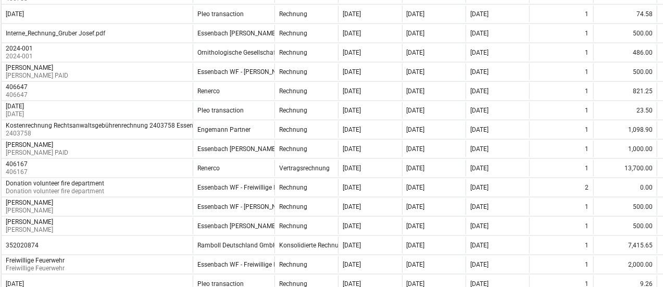  What do you see at coordinates (55, 183) in the screenshot?
I see `div: Donation volunteer fire department` at bounding box center [55, 183].